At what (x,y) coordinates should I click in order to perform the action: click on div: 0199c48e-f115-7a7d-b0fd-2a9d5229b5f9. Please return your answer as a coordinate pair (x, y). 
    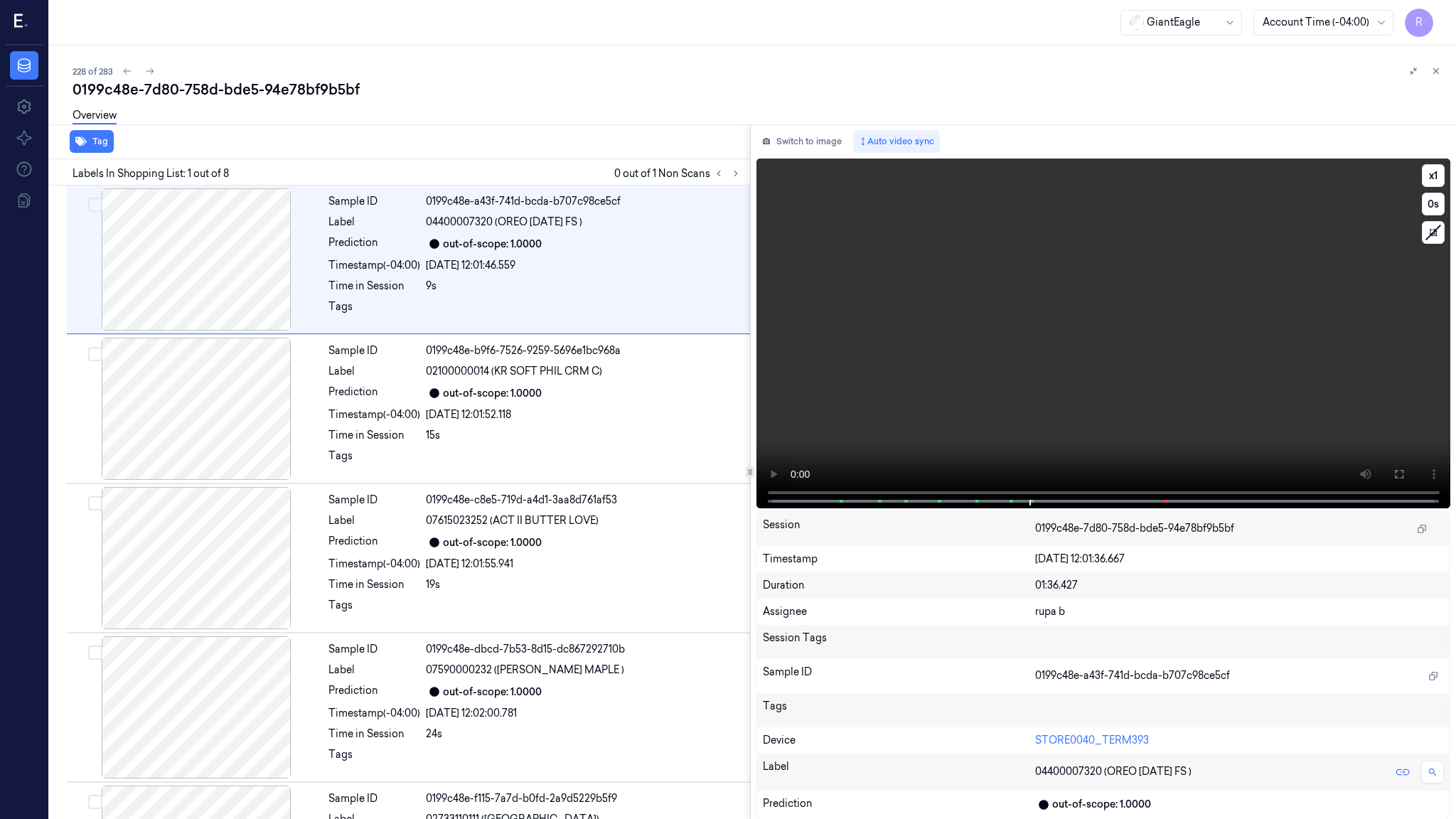
    Looking at the image, I should click on (584, 798).